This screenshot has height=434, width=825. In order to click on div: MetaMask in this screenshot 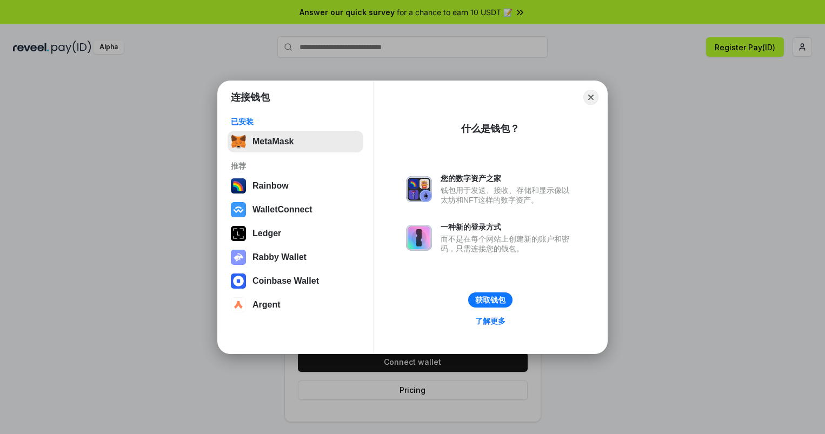, I will do `click(273, 142)`.